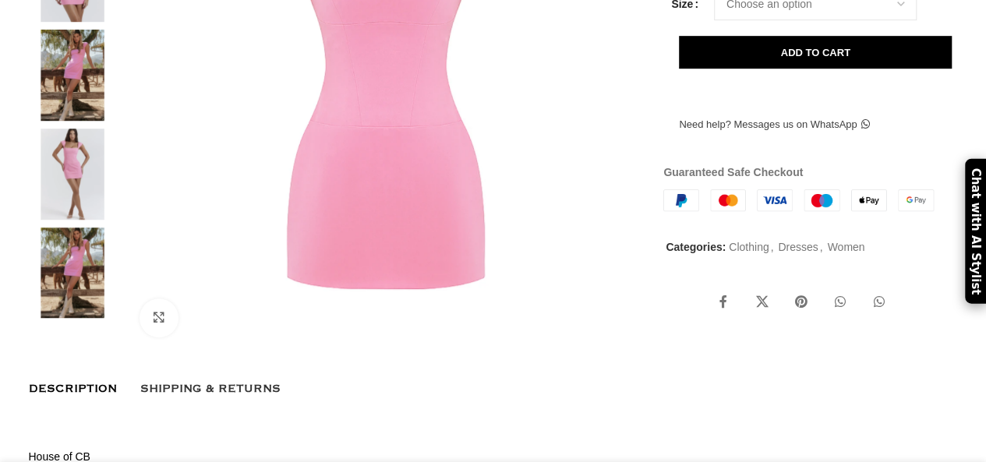 This screenshot has height=462, width=986. What do you see at coordinates (798, 200) in the screenshot?
I see `img: guaranteed-safe-checkout-bordered.j` at bounding box center [798, 200].